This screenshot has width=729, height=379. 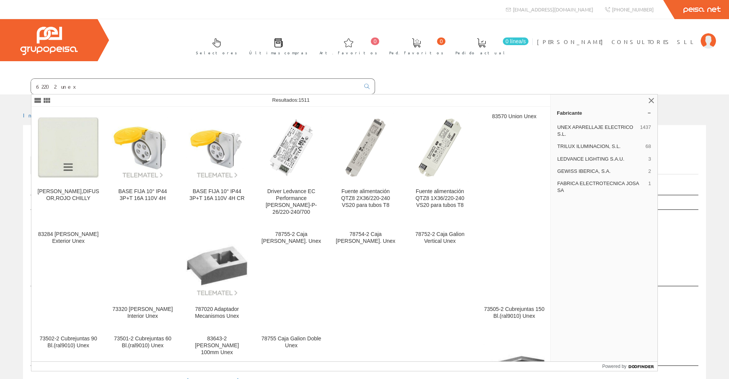 I want to click on a: Fabricante, so click(x=604, y=113).